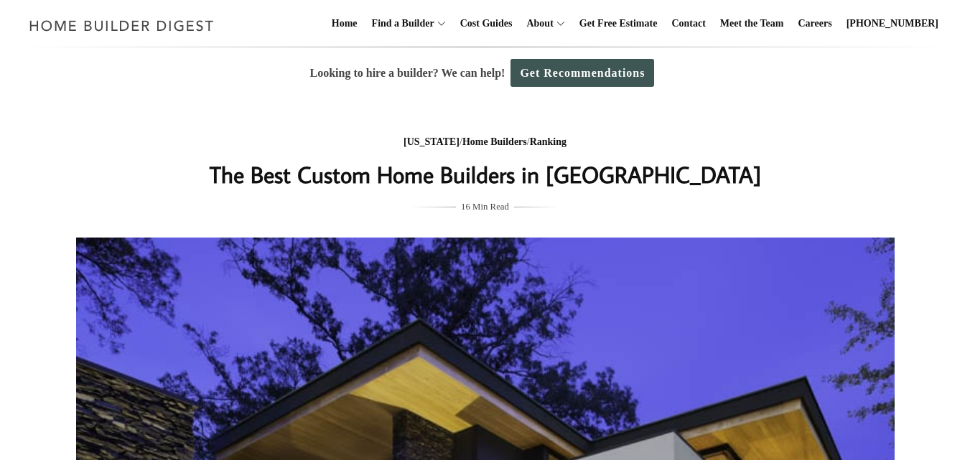 The height and width of the screenshot is (460, 970). I want to click on a: Find a Builder, so click(400, 24).